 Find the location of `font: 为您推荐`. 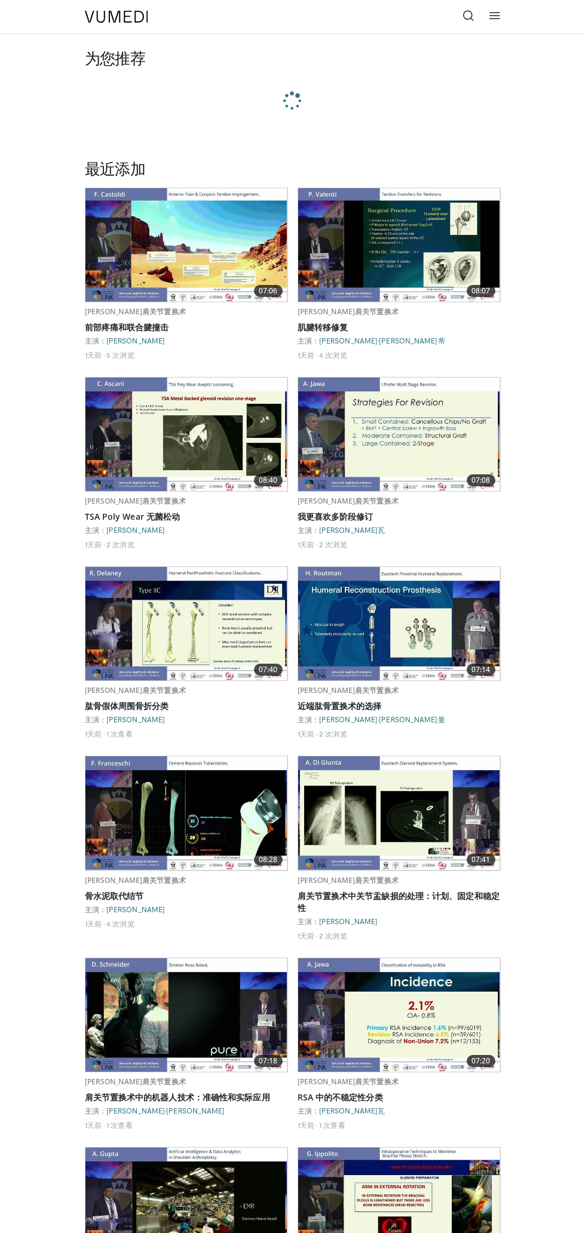

font: 为您推荐 is located at coordinates (115, 57).